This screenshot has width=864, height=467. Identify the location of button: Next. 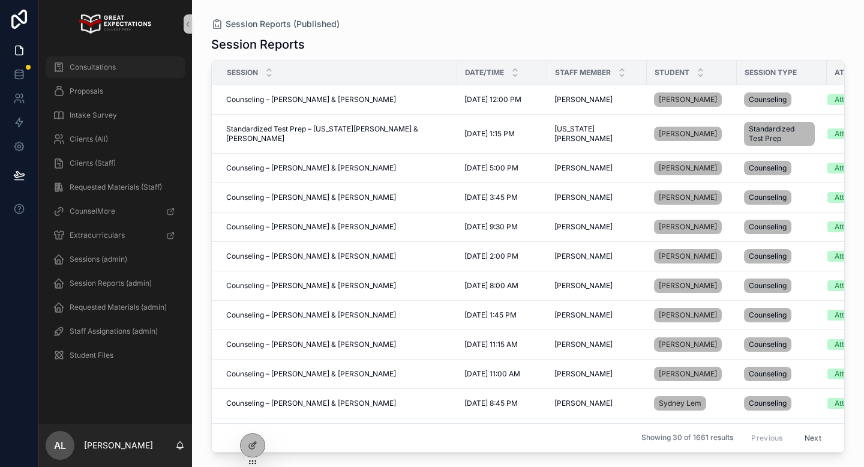
(813, 437).